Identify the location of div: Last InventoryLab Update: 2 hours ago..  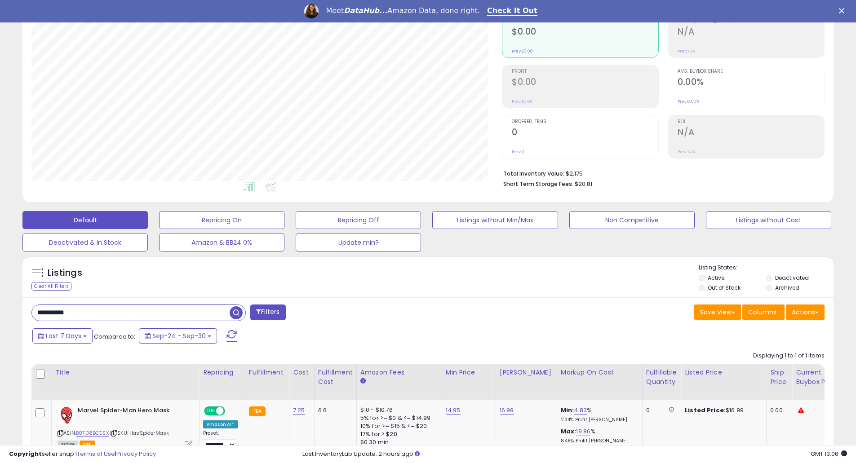
(574, 454).